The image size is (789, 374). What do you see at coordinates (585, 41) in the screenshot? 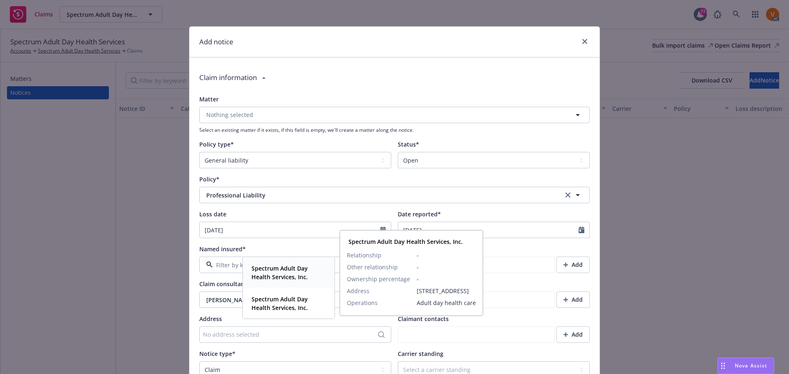
I see `a: close` at bounding box center [585, 41].